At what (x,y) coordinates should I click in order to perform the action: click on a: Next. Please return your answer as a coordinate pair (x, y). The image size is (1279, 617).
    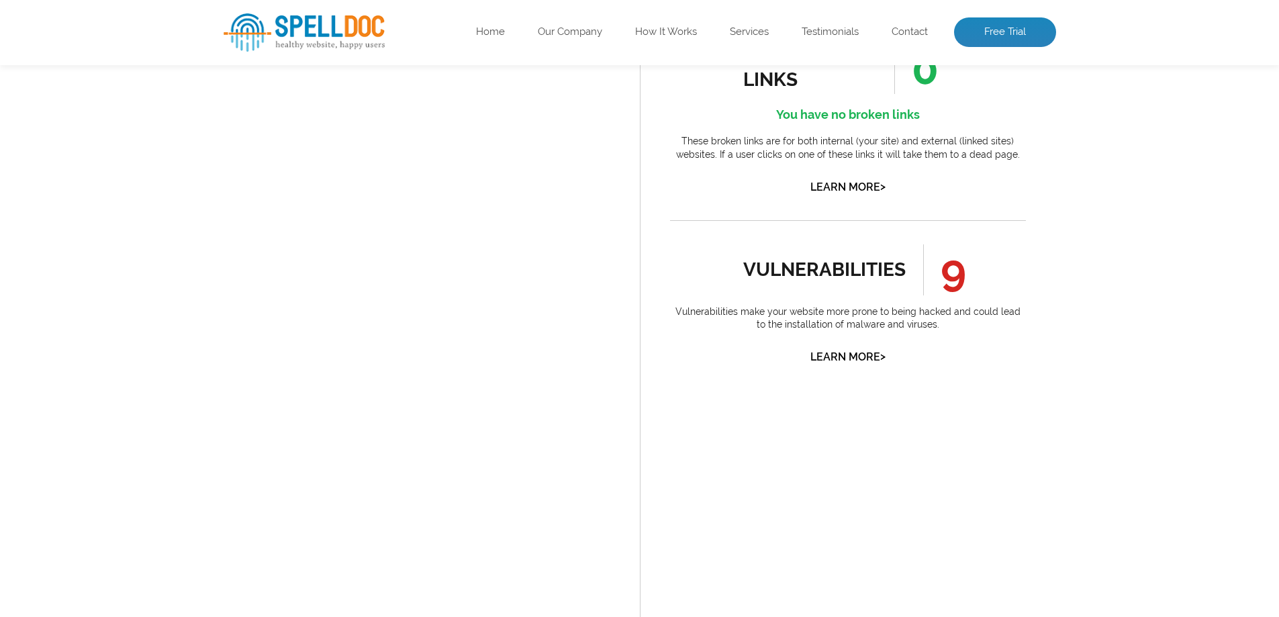
    Looking at the image, I should click on (215, 375).